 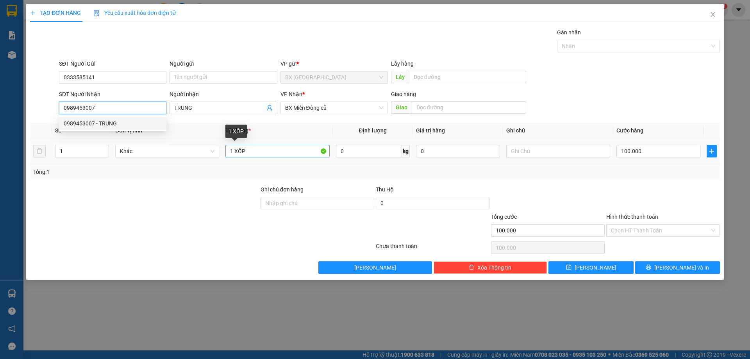 I want to click on label: Hình thức thanh toán, so click(x=632, y=217).